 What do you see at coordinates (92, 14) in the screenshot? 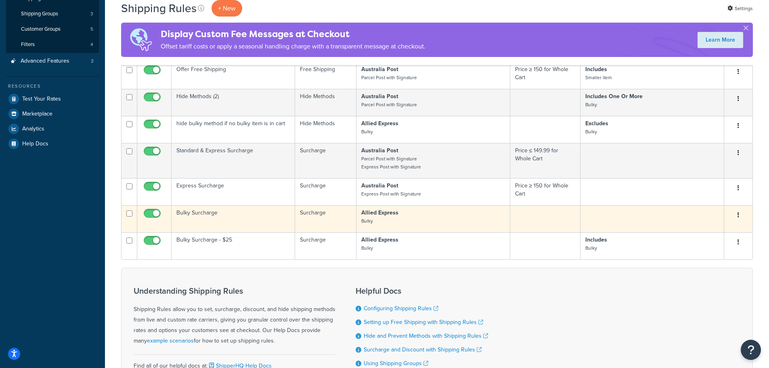
I see `span: 3` at bounding box center [92, 14].